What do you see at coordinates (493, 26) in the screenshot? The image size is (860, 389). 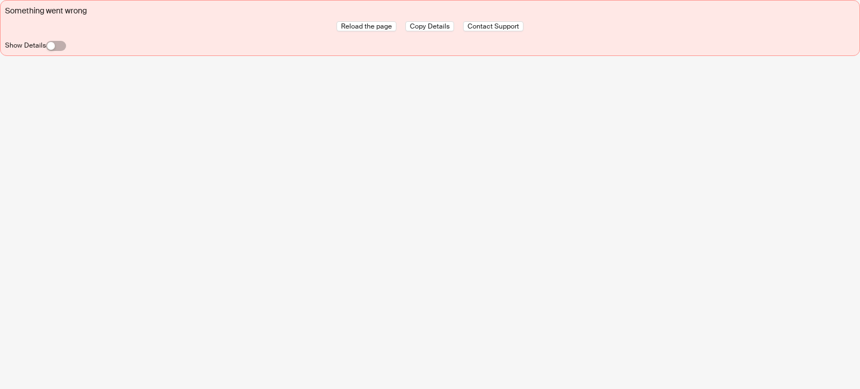 I see `span: Contact Support` at bounding box center [493, 26].